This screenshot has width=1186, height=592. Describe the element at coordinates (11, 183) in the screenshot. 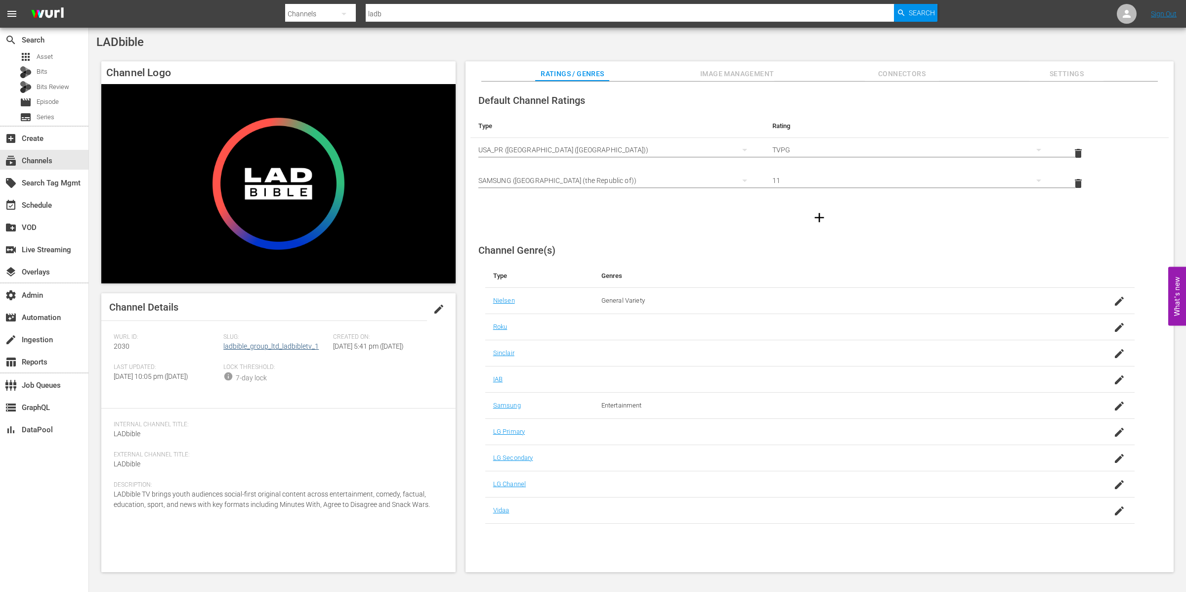

I see `span: Search Tag Mgmt` at that location.